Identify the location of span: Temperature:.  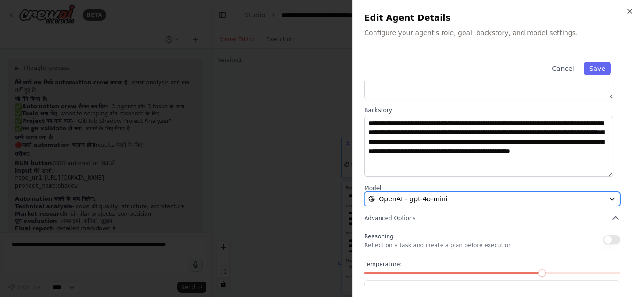
(383, 264).